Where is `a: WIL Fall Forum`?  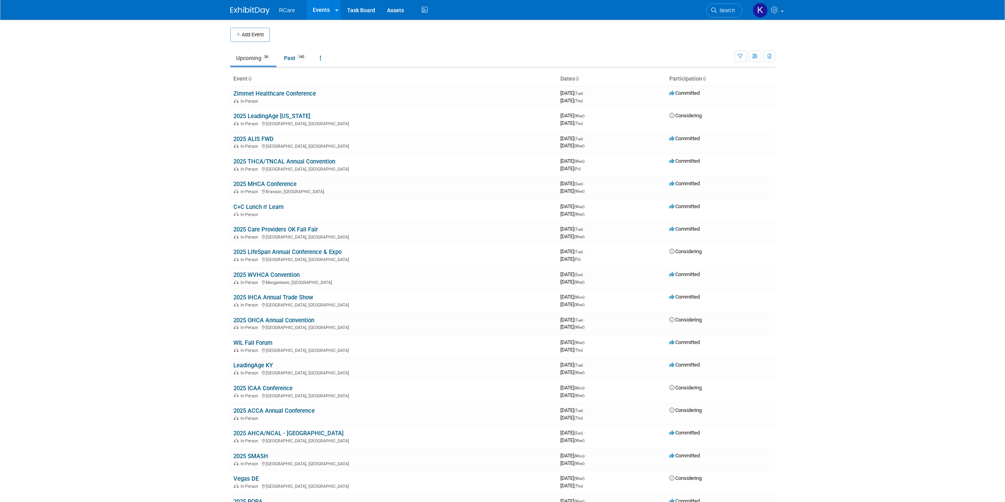 a: WIL Fall Forum is located at coordinates (253, 343).